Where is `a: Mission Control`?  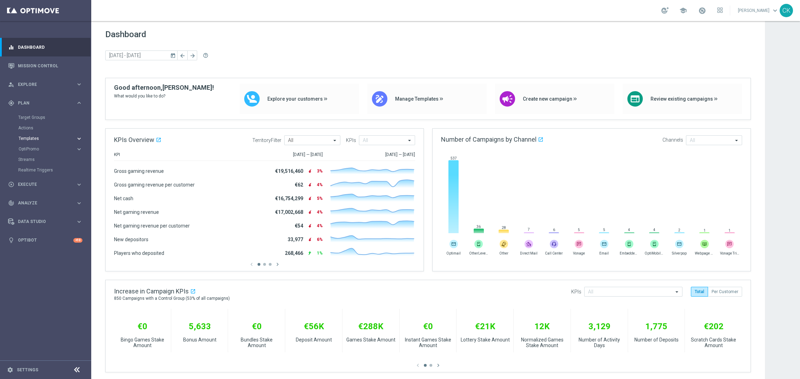 a: Mission Control is located at coordinates (50, 66).